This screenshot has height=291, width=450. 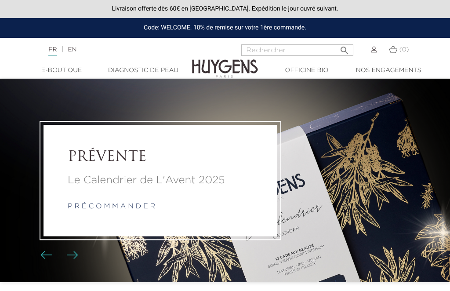 What do you see at coordinates (62, 70) in the screenshot?
I see `a: E-Boutique` at bounding box center [62, 70].